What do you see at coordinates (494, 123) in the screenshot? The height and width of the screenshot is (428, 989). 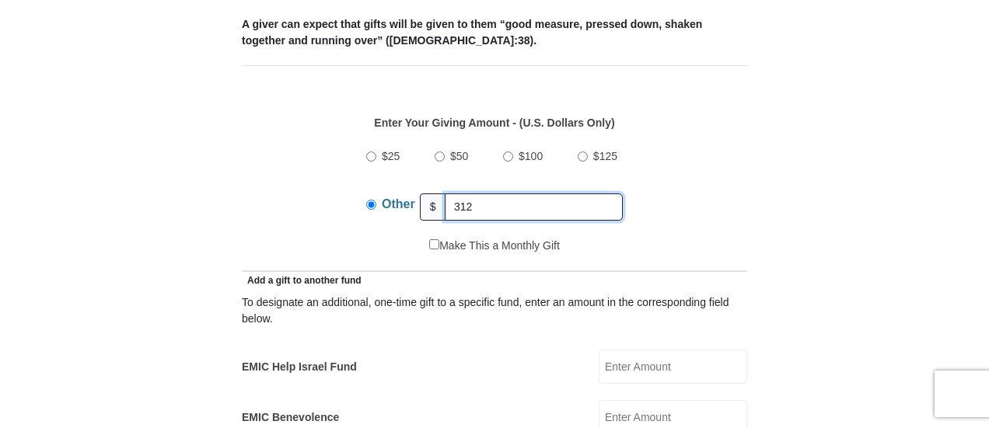 I see `strong: Enter Your Giving Amount - (U.S. Dollars Only)` at bounding box center [494, 123].